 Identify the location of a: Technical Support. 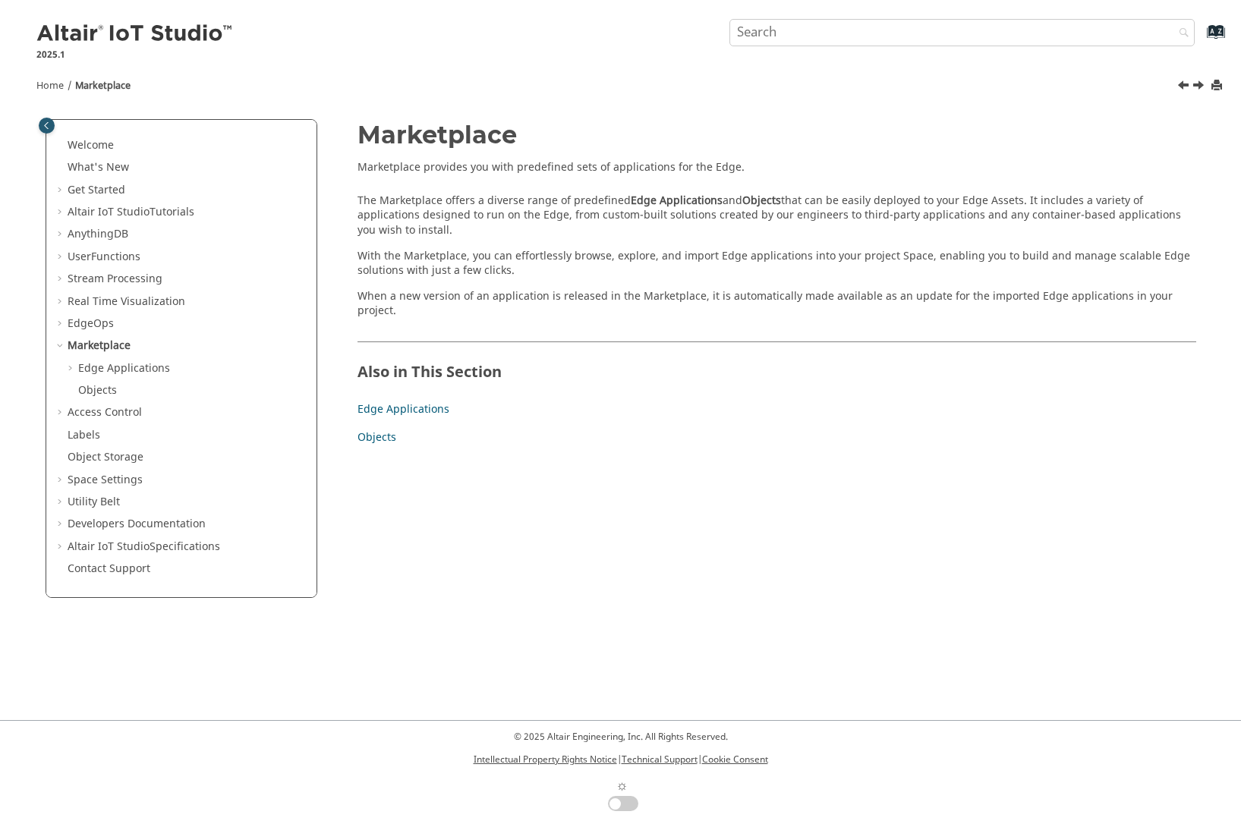
(660, 760).